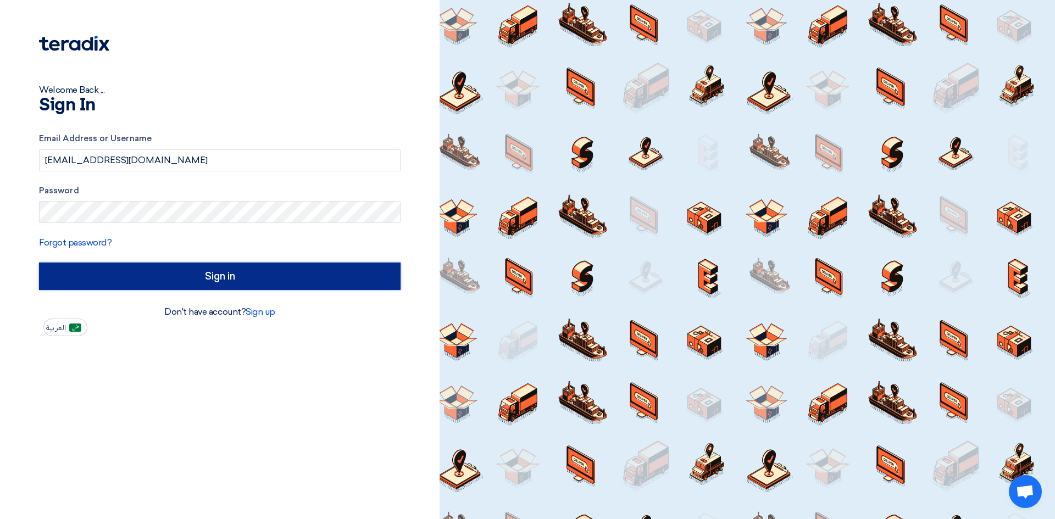 The image size is (1055, 519). What do you see at coordinates (1025, 492) in the screenshot?
I see `div: Open chat` at bounding box center [1025, 492].